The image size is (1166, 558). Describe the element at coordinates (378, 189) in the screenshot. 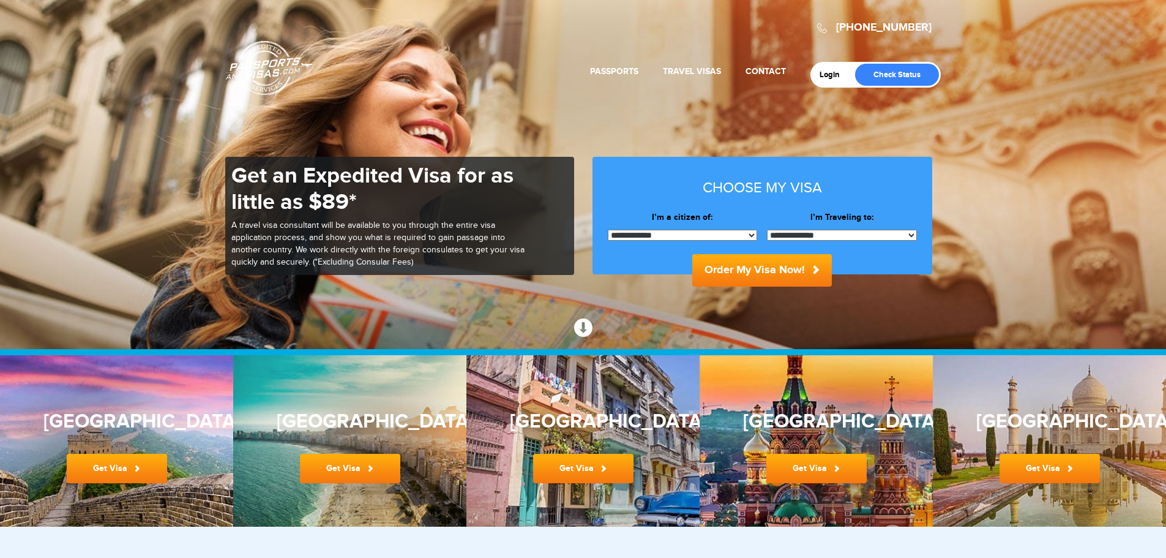

I see `h1: Get an Expedited Visa for as little as $89*` at that location.